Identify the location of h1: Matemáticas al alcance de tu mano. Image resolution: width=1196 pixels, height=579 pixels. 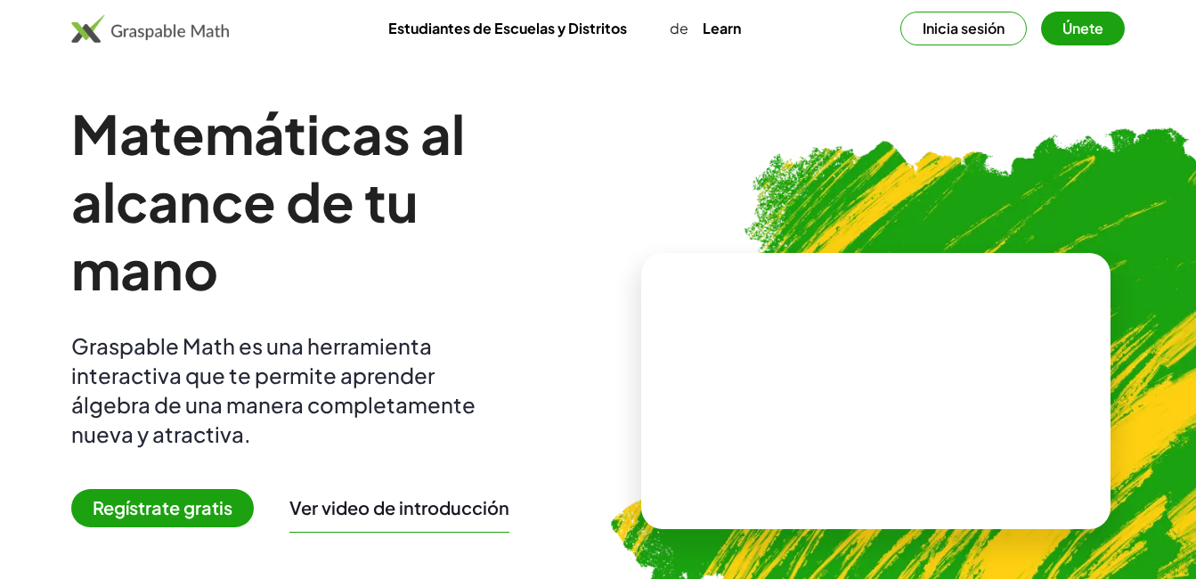
(321, 201).